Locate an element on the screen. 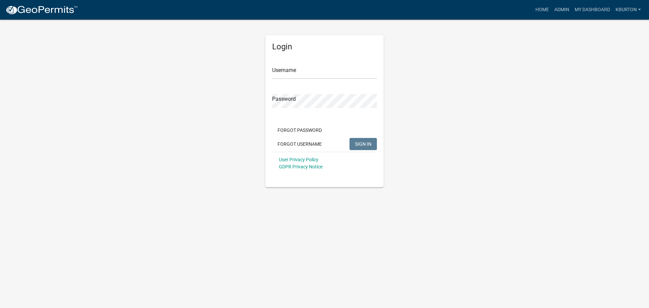  a: Home is located at coordinates (542, 10).